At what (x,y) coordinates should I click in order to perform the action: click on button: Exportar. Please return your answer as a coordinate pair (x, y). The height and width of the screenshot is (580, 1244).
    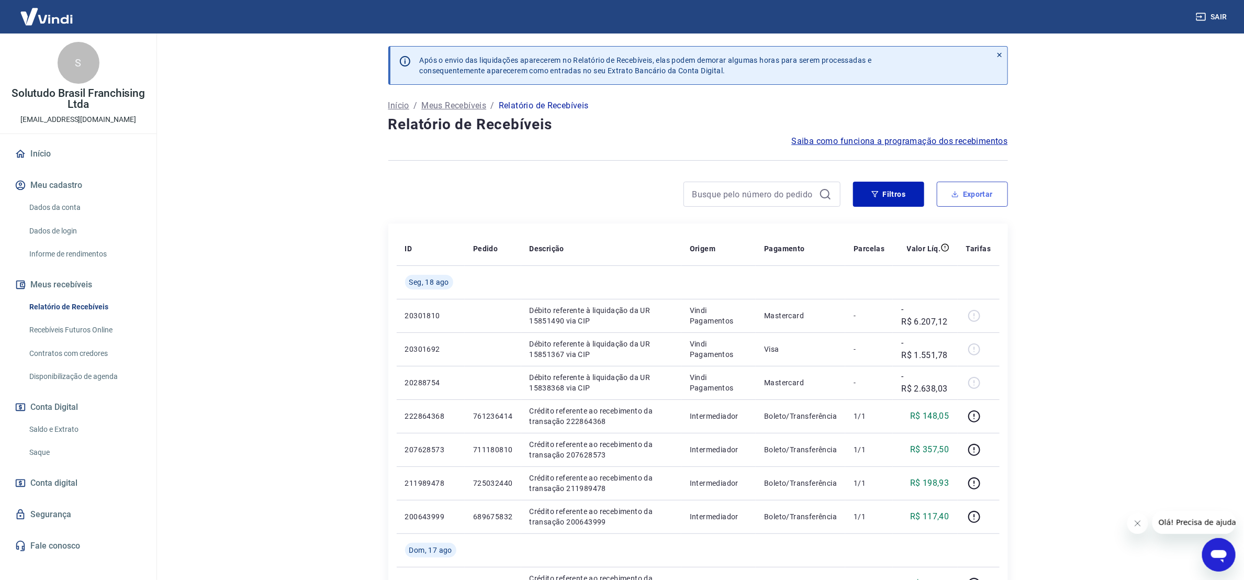
    Looking at the image, I should click on (972, 194).